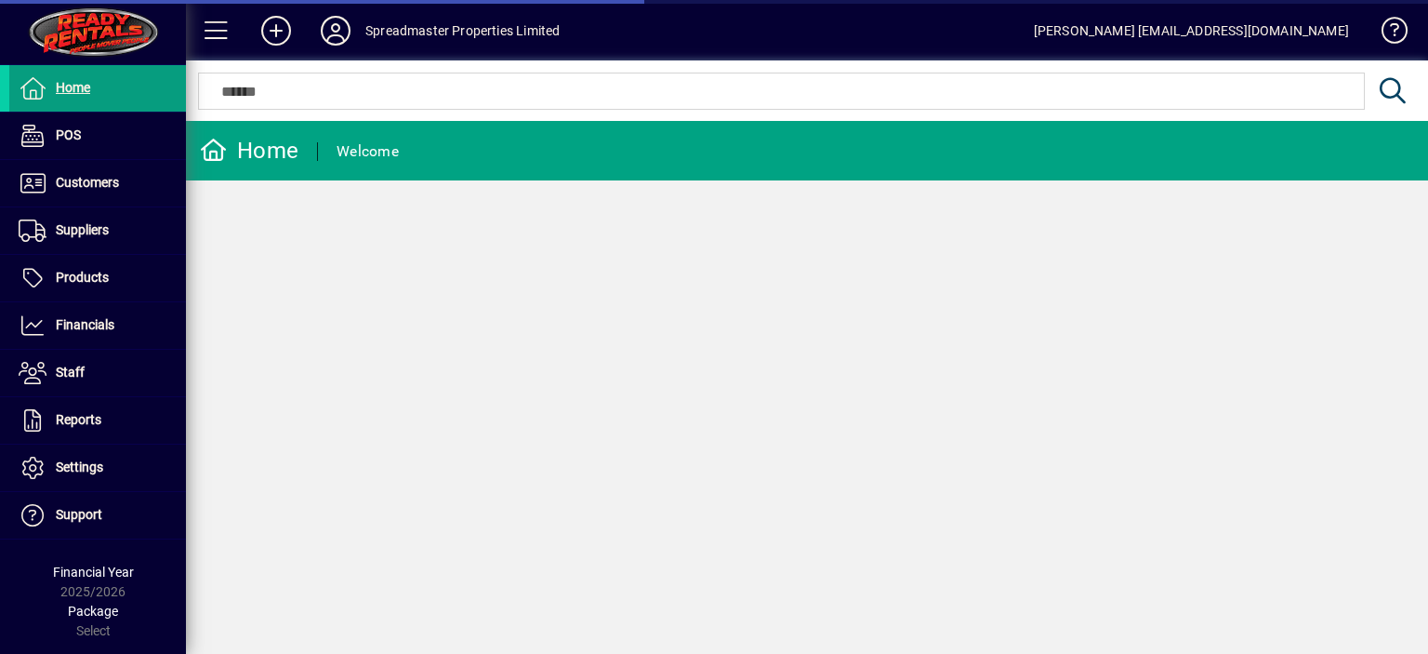  Describe the element at coordinates (82, 230) in the screenshot. I see `span: Suppliers` at that location.